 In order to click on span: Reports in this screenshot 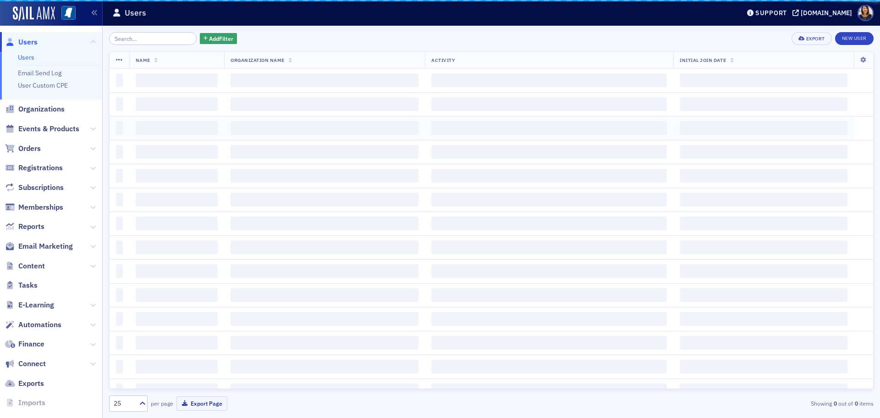, I will do `click(31, 227)`.